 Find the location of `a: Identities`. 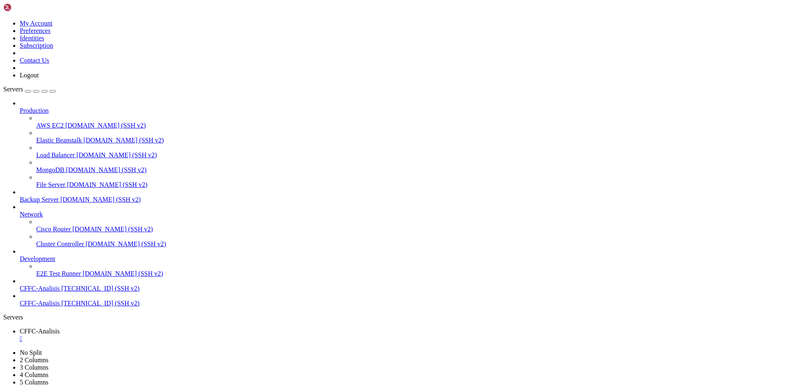

a: Identities is located at coordinates (32, 38).